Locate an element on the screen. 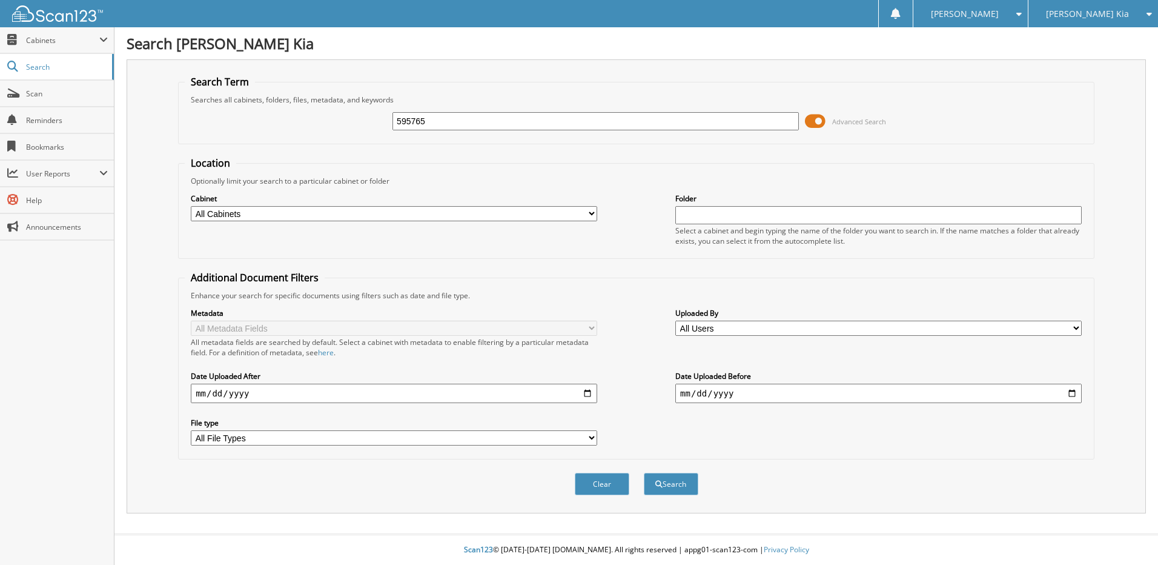  legend: Location is located at coordinates (210, 163).